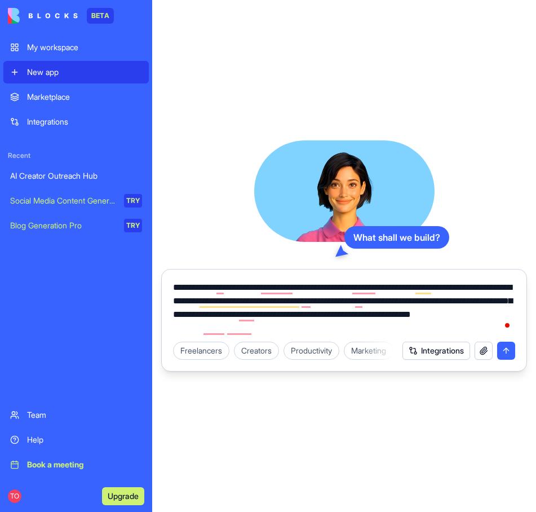 This screenshot has width=536, height=512. I want to click on span: TO, so click(15, 496).